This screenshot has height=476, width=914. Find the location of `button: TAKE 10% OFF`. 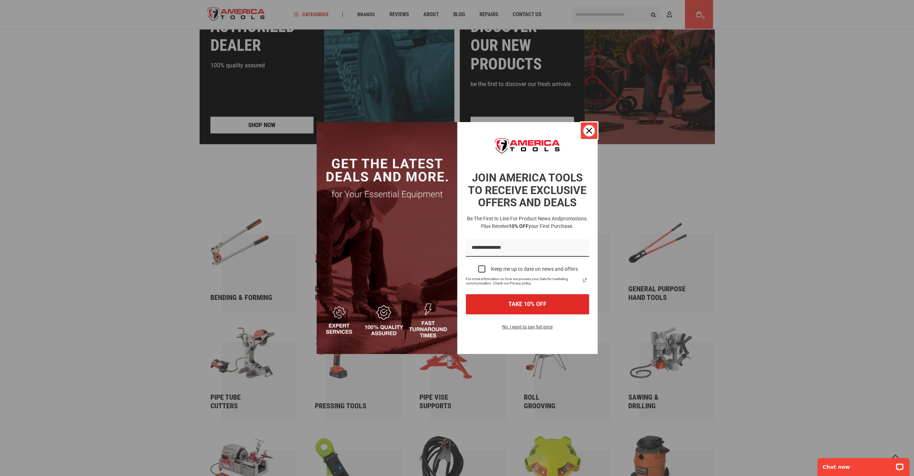

button: TAKE 10% OFF is located at coordinates (527, 304).